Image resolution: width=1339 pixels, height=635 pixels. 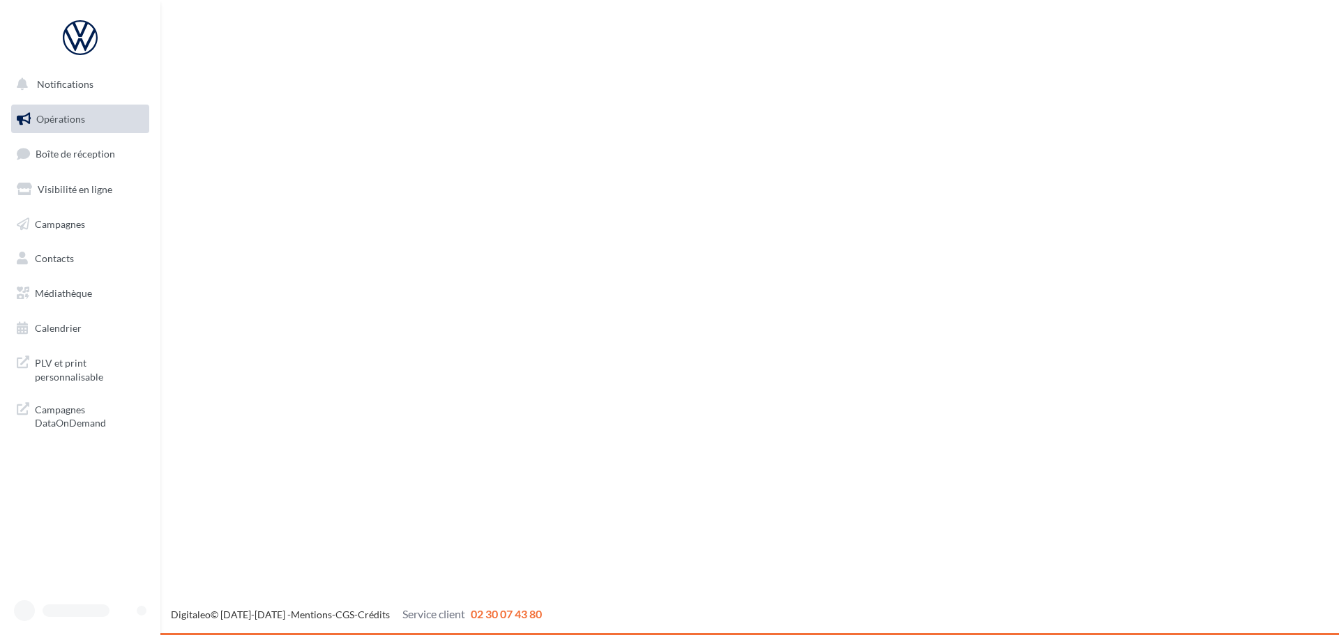 I want to click on a: Crédits, so click(x=374, y=614).